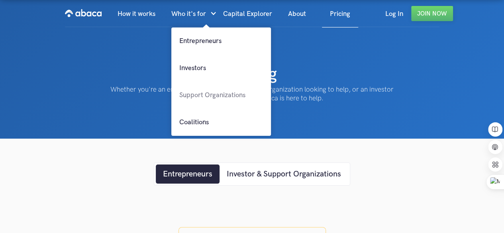 This screenshot has width=504, height=233. Describe the element at coordinates (432, 14) in the screenshot. I see `a: Join Now` at that location.